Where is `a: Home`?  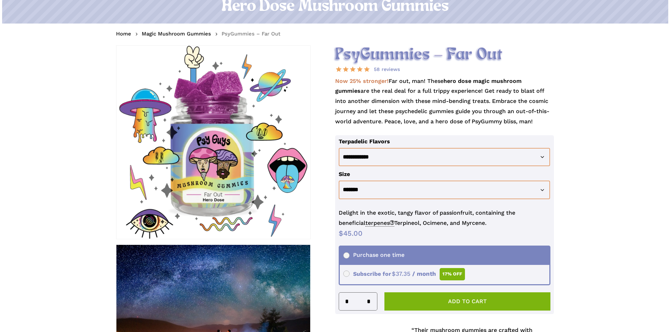 a: Home is located at coordinates (123, 34).